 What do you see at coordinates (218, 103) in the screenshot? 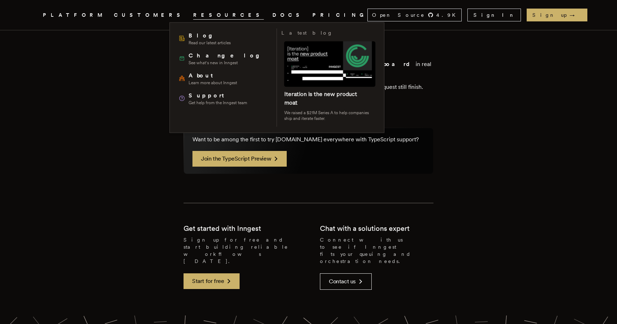
I see `span: Get help from the Inngest team` at bounding box center [218, 103].